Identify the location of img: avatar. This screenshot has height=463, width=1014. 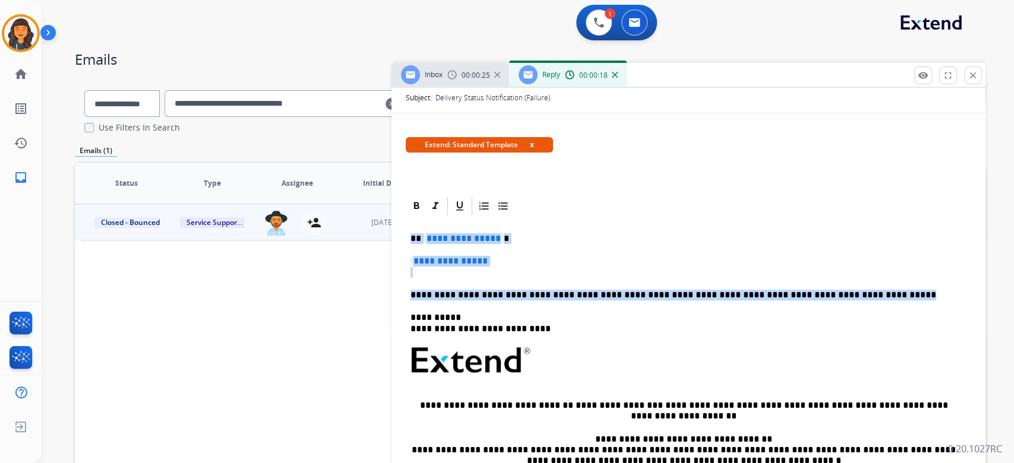
(21, 33).